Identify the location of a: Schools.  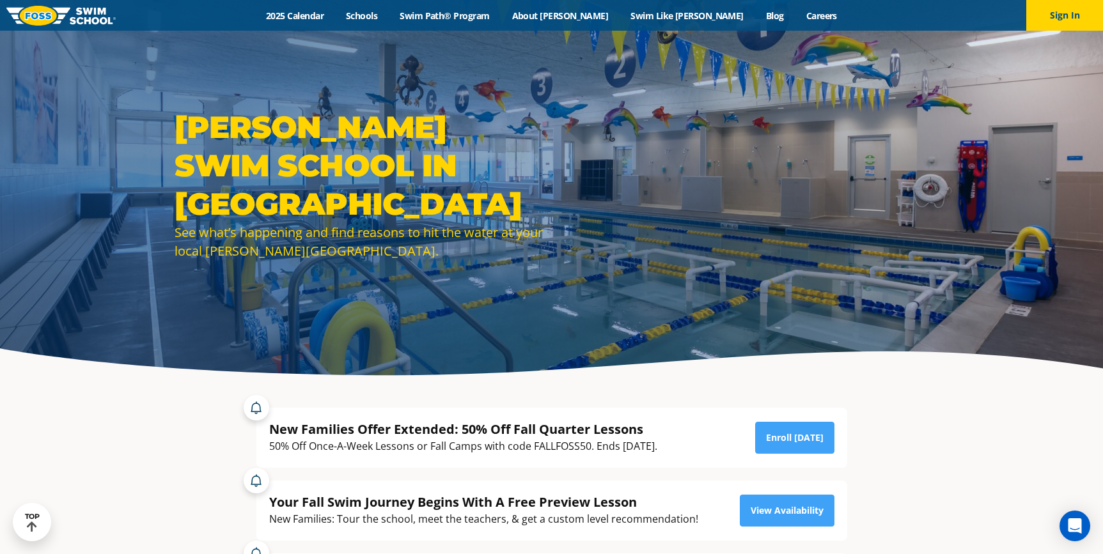
(362, 15).